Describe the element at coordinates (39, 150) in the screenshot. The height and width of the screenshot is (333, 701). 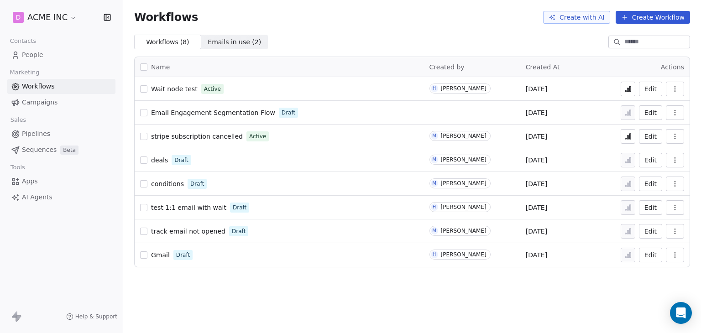
I see `span: Sequences` at that location.